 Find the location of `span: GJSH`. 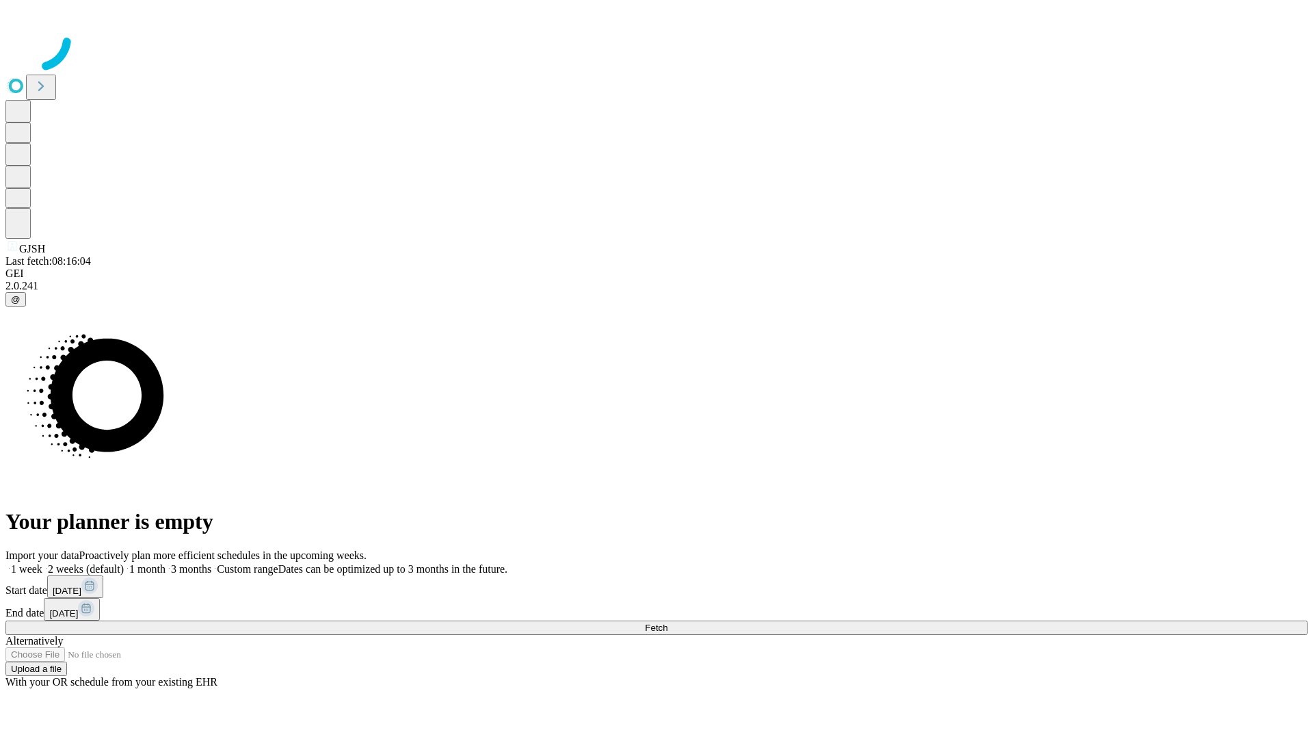

span: GJSH is located at coordinates (32, 248).